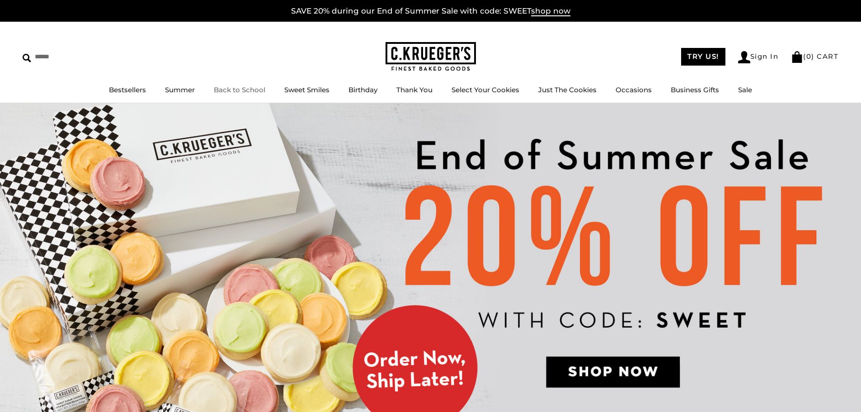 The height and width of the screenshot is (412, 861). I want to click on a: Thank You, so click(415, 90).